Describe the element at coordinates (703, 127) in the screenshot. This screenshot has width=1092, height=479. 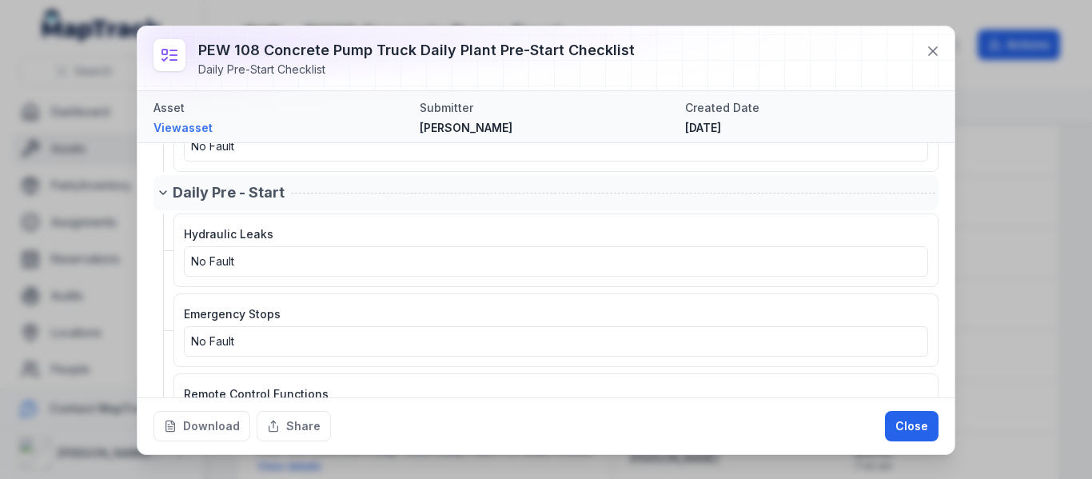
I see `time: 9/30/2025, 8:33:36 AM` at that location.